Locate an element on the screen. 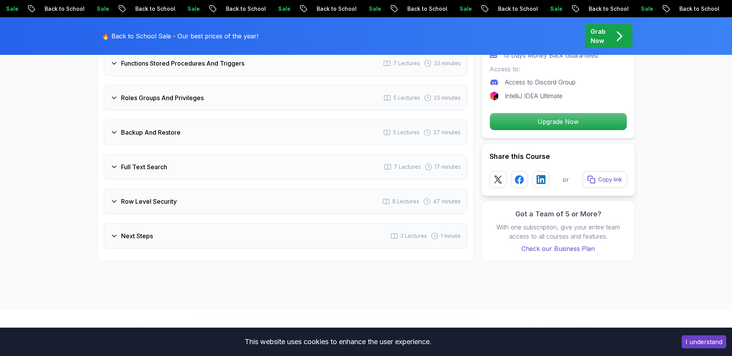 The width and height of the screenshot is (732, 356). p: or is located at coordinates (565, 180).